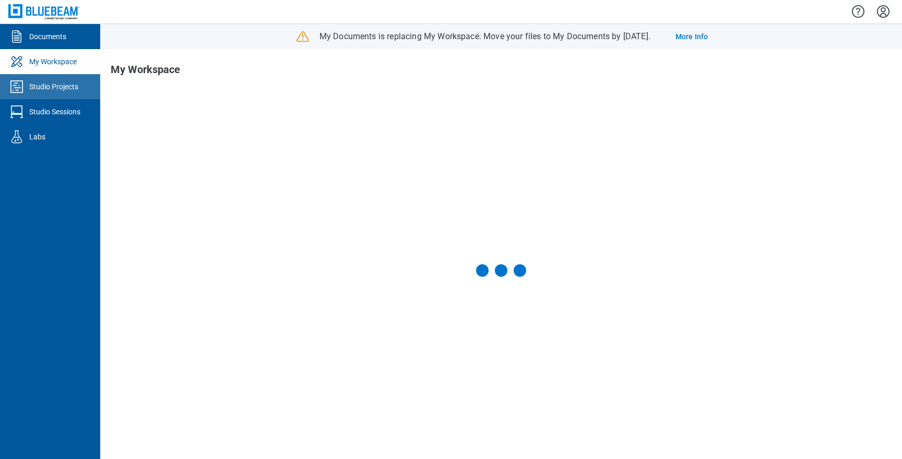  What do you see at coordinates (883, 11) in the screenshot?
I see `button: Settings` at bounding box center [883, 11].